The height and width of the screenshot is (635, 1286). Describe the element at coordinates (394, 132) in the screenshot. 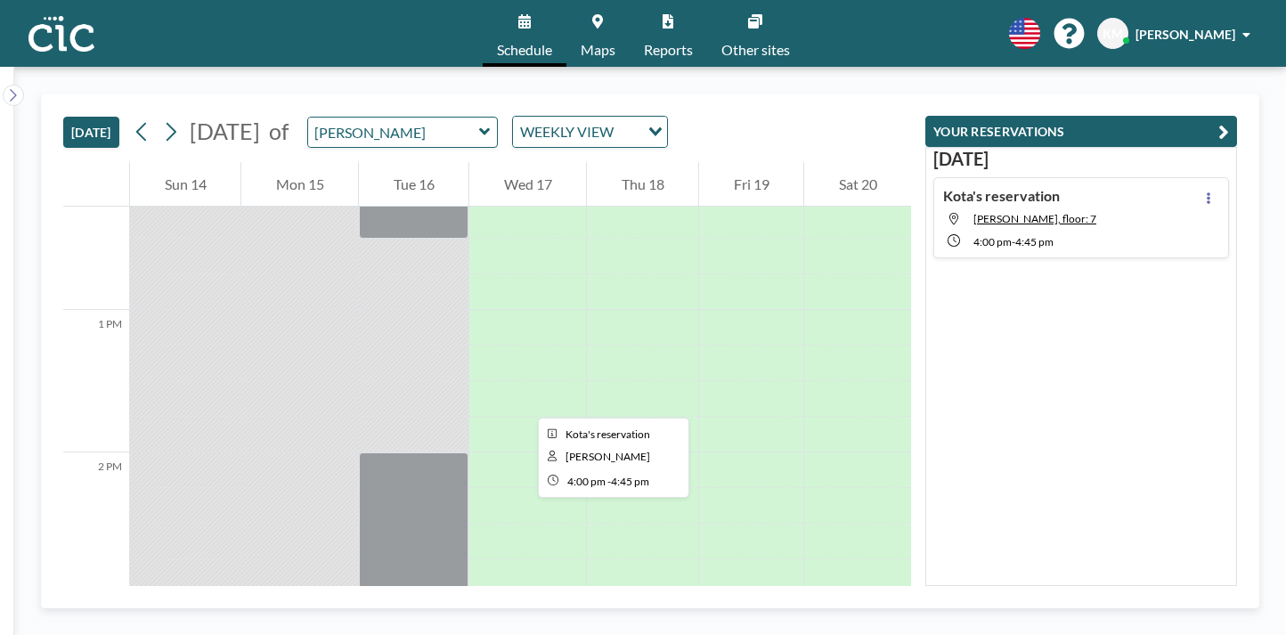

I see `input: Yuki` at that location.